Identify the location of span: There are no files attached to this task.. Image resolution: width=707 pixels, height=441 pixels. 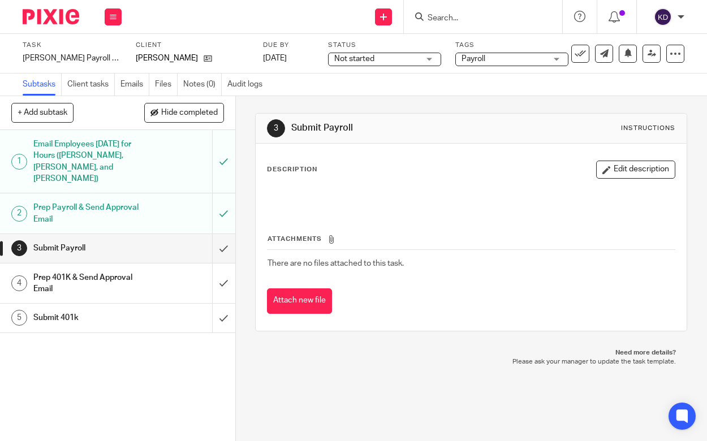
(335, 264).